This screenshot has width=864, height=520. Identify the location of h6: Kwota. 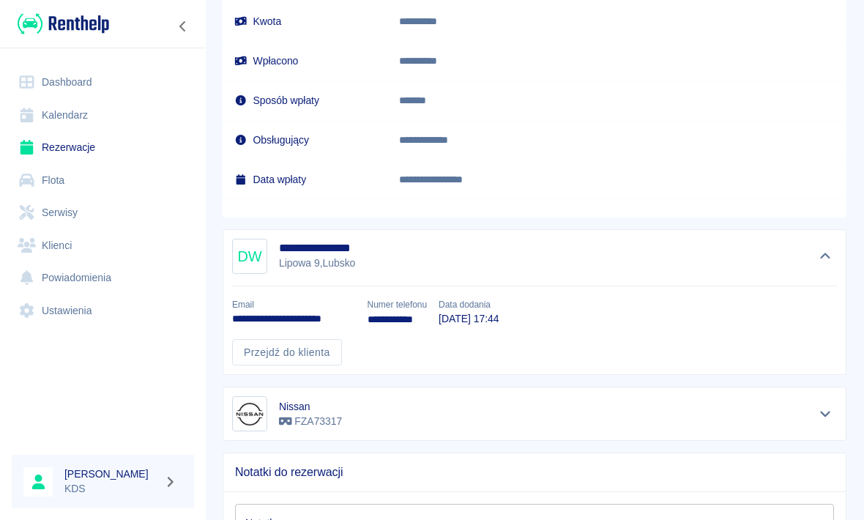
(305, 21).